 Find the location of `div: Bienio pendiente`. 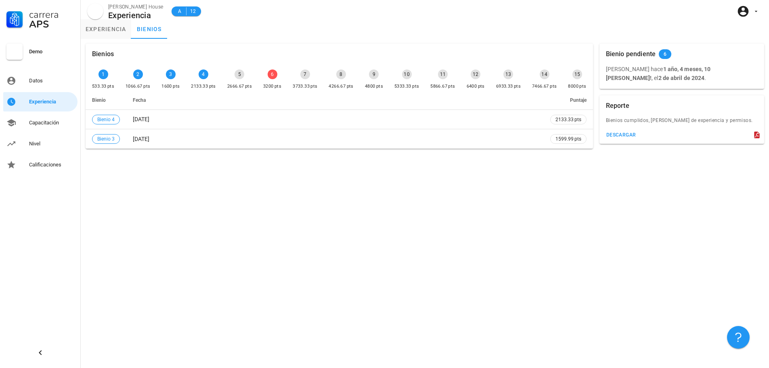

div: Bienio pendiente is located at coordinates (631, 54).